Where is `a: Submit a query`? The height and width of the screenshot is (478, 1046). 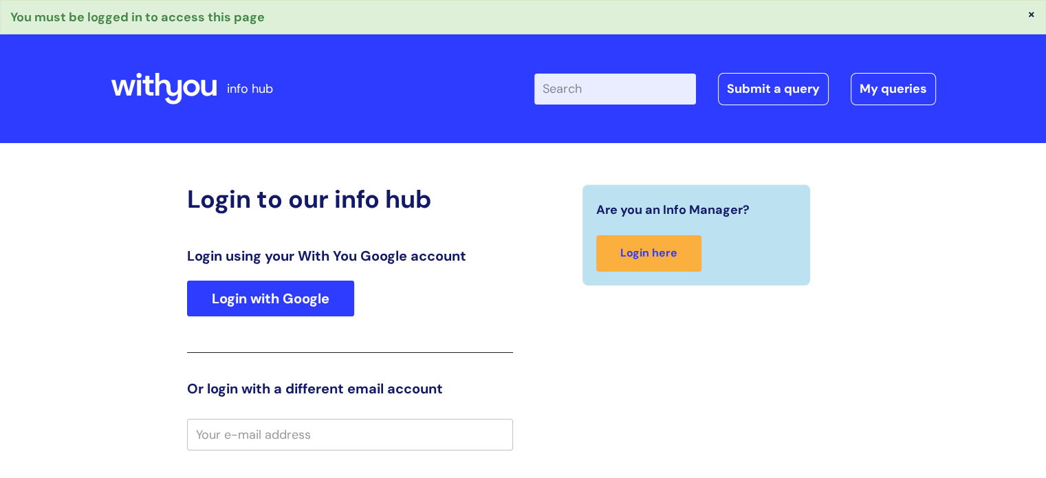 a: Submit a query is located at coordinates (773, 89).